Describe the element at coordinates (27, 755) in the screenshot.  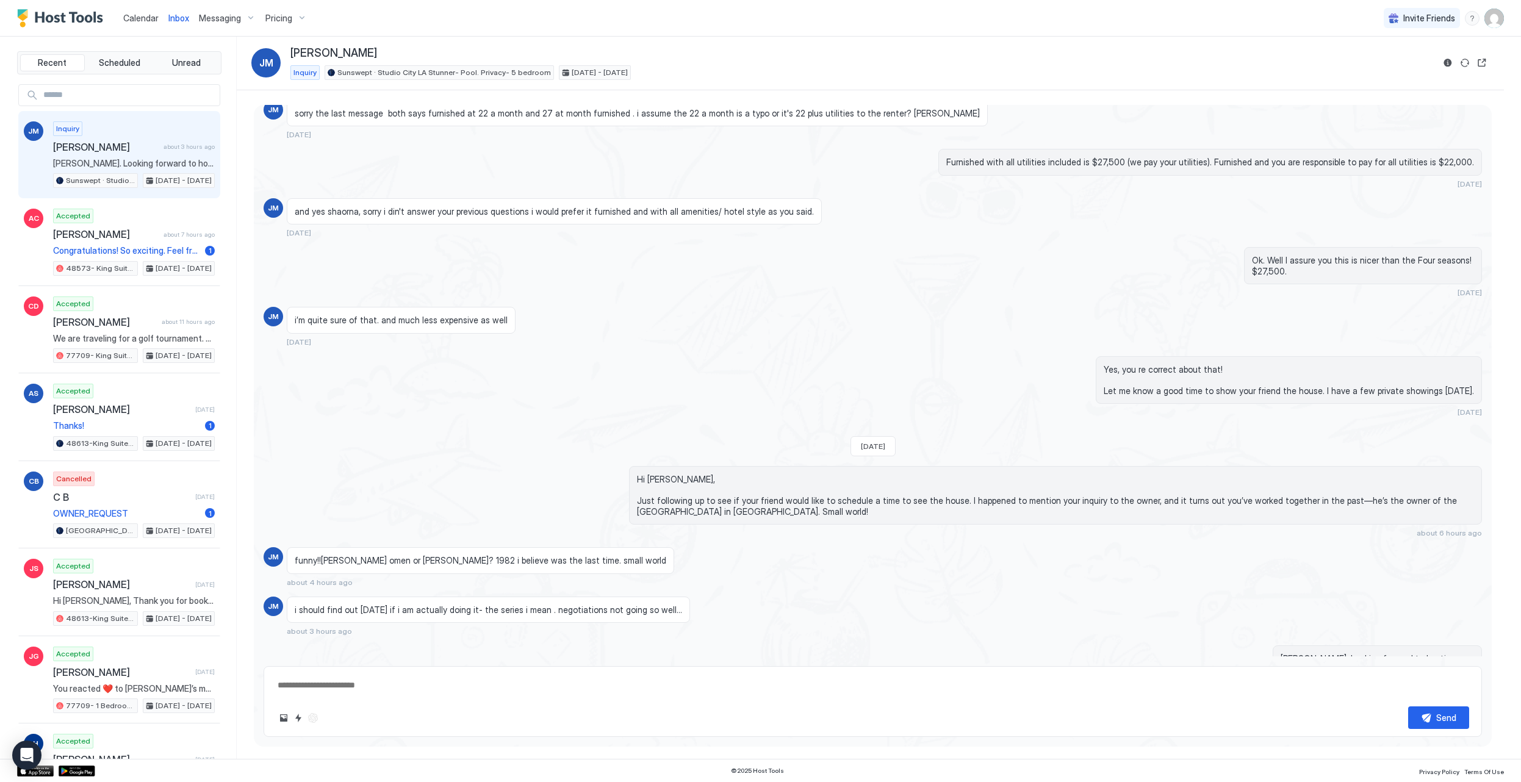
I see `div: Open Intercom Messenger` at that location.